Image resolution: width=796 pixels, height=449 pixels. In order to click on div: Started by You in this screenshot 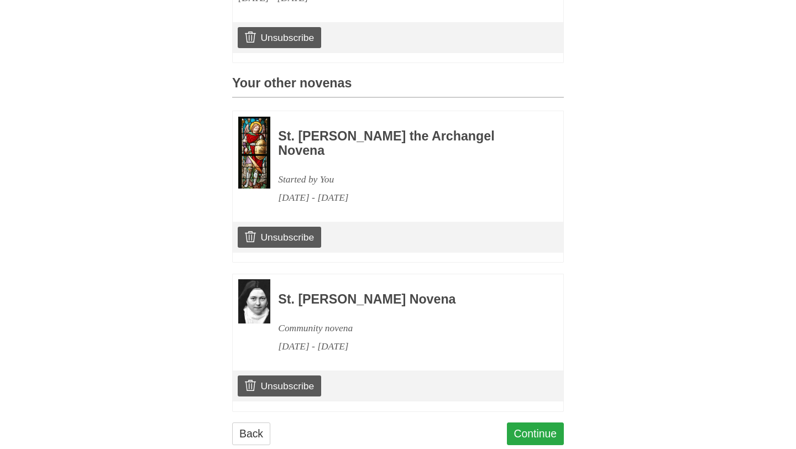, I will do `click(406, 179)`.